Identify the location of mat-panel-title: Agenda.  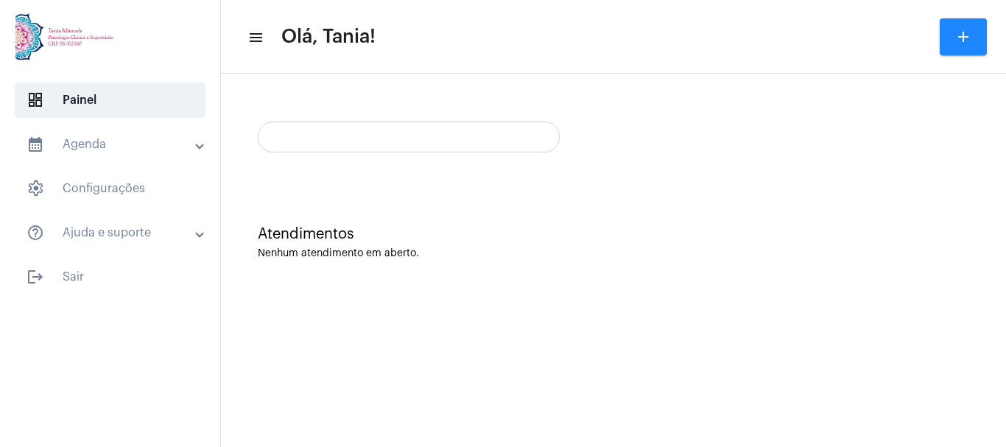
(111, 144).